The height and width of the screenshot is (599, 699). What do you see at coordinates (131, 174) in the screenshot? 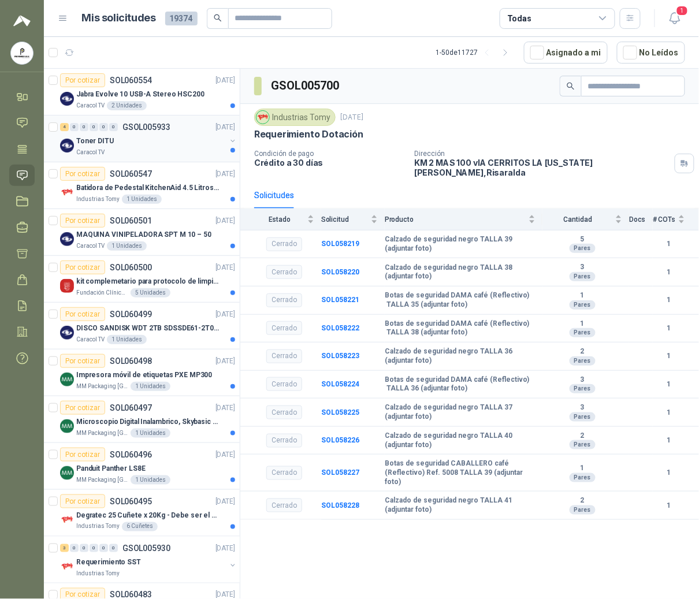
I see `p: SOL060547` at bounding box center [131, 174].